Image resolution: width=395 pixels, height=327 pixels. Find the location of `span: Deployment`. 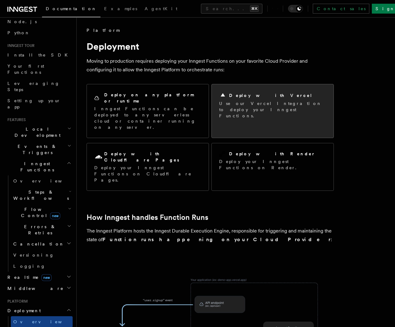

span: Deployment is located at coordinates (23, 311).